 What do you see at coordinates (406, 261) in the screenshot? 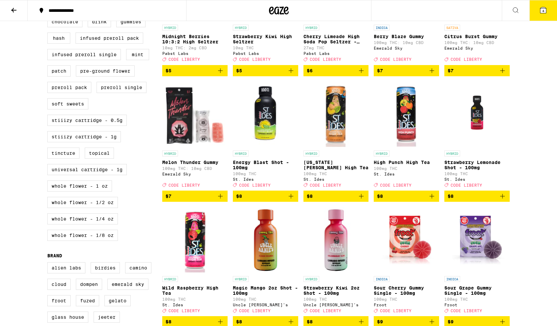
I see `a: Open page for Sour Cherry Gummy Single - 100mg from Froot` at bounding box center [406, 261].